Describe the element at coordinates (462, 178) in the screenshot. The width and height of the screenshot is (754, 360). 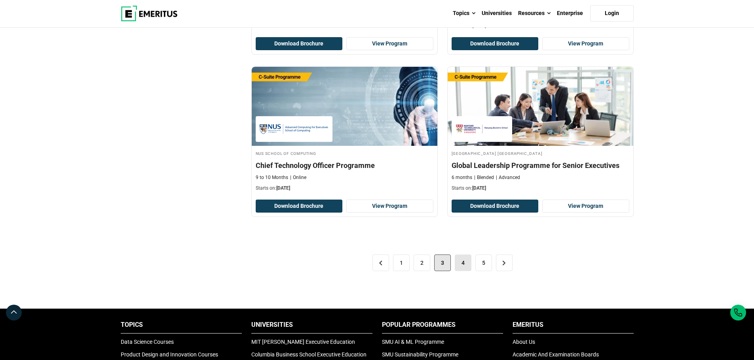
I see `p: 6 months` at that location.